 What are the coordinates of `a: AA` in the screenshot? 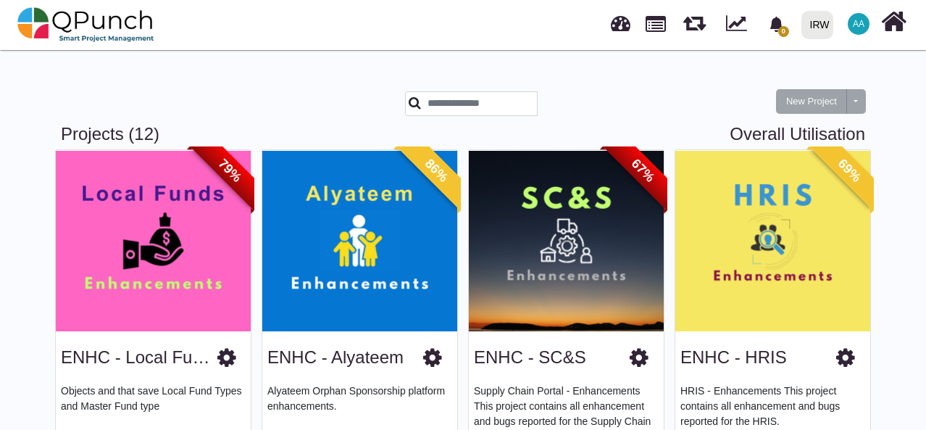 It's located at (858, 24).